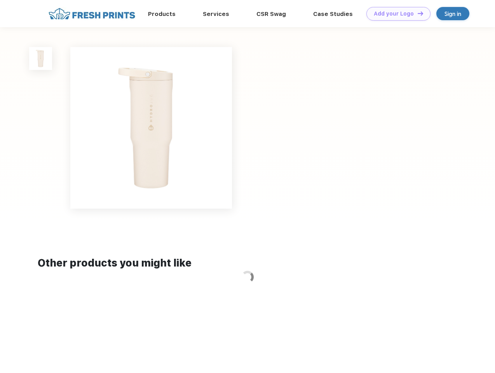  What do you see at coordinates (162, 14) in the screenshot?
I see `a: Products` at bounding box center [162, 14].